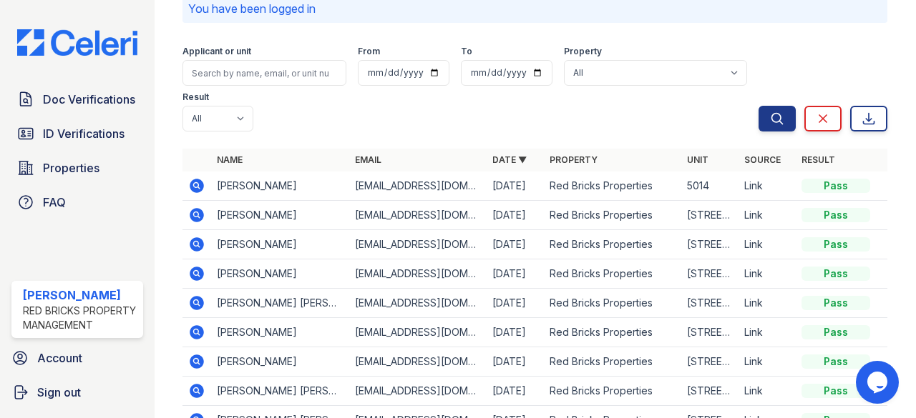  What do you see at coordinates (77, 358) in the screenshot?
I see `a: Account` at bounding box center [77, 358].